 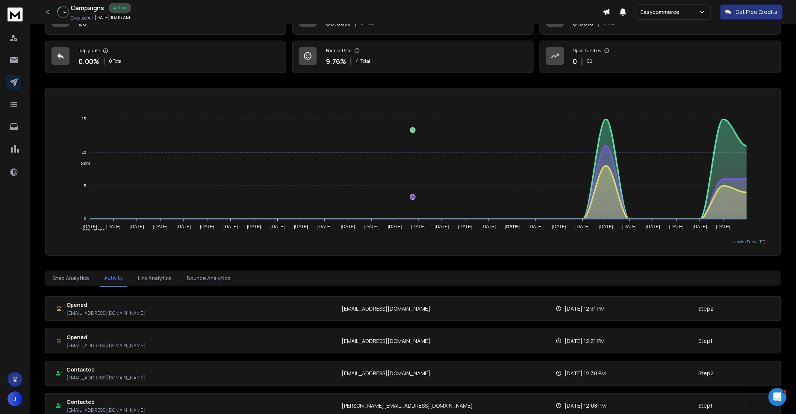 I want to click on p: 18 %, so click(x=63, y=12).